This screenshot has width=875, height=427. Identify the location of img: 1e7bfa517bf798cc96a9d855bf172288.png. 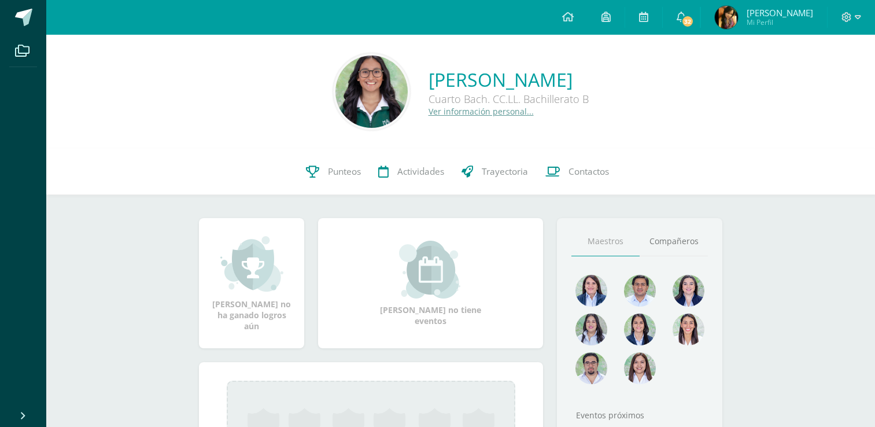
(639, 290).